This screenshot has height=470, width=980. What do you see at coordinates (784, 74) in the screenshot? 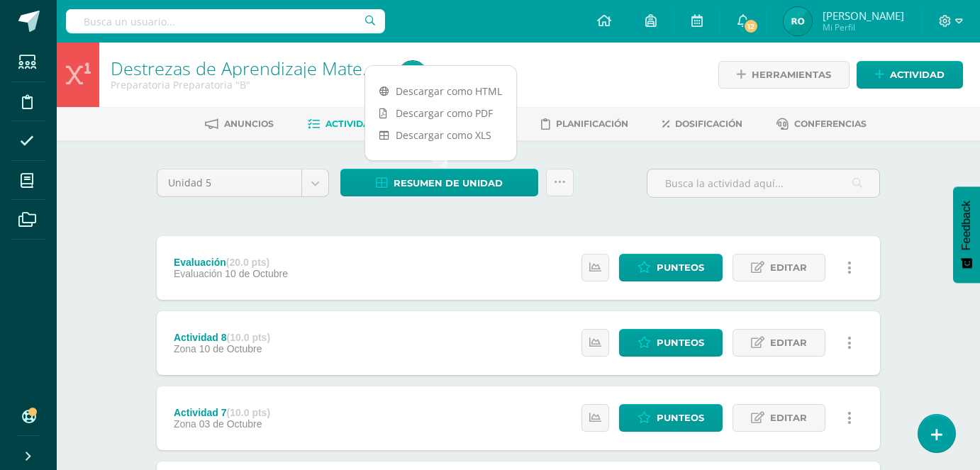
I see `a: Herramientas` at bounding box center [784, 74].